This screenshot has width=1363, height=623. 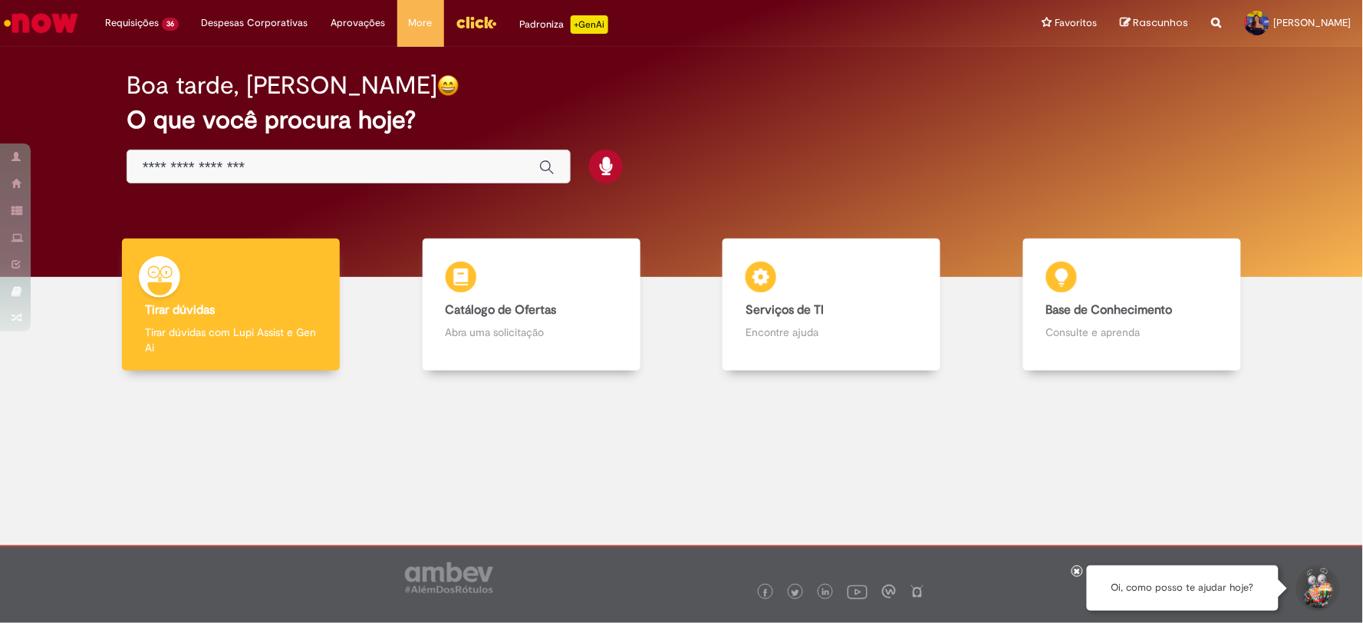 I want to click on img: happy-face.png, so click(x=448, y=85).